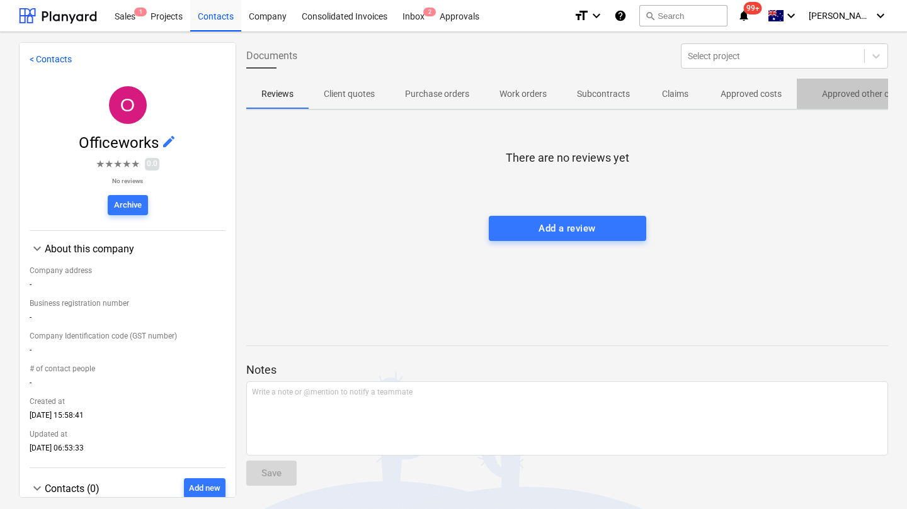 This screenshot has height=509, width=907. I want to click on i: format_size, so click(581, 16).